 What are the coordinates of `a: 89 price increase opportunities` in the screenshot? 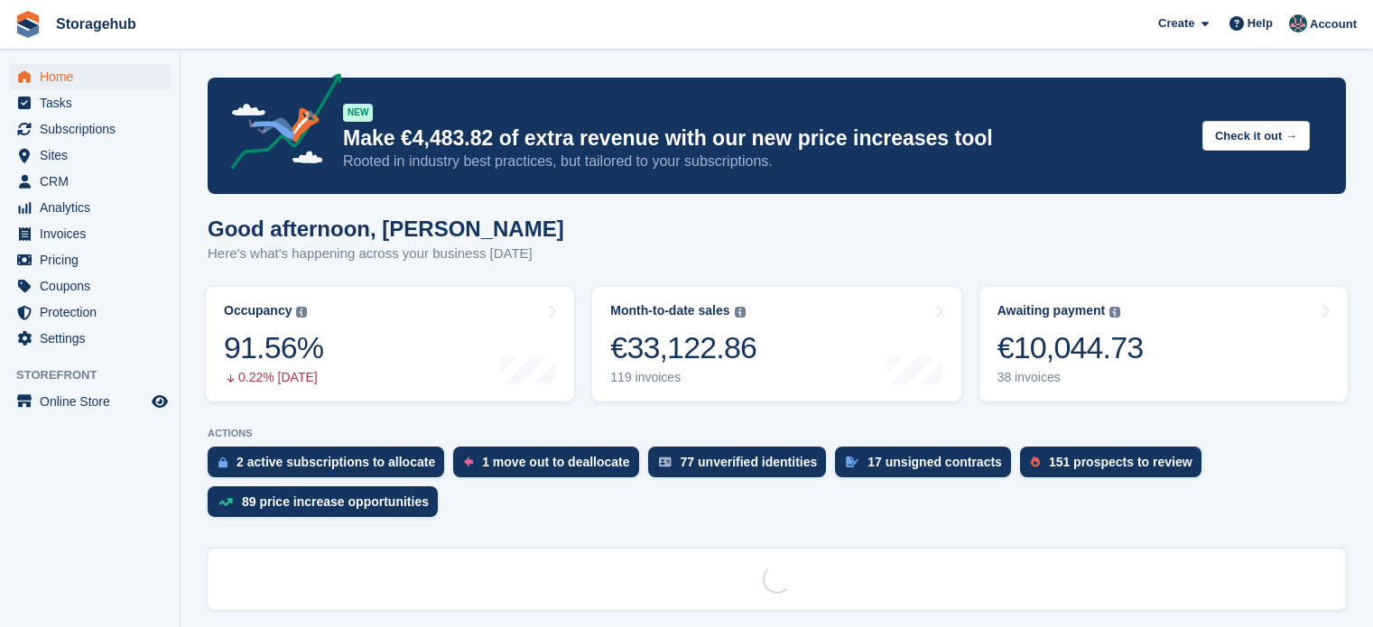 It's located at (327, 506).